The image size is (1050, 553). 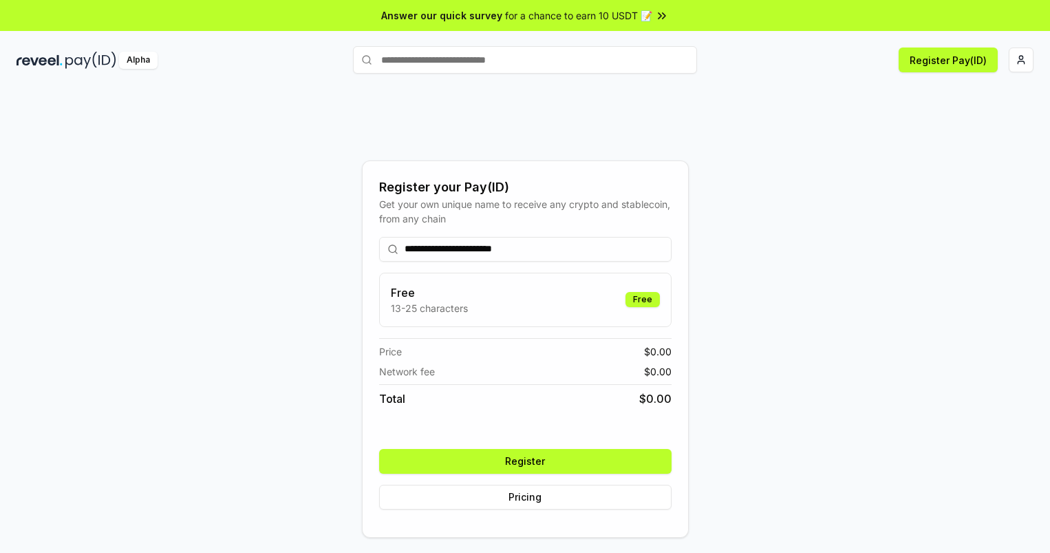 I want to click on span: for a chance to earn 10 USDT 📝, so click(x=579, y=15).